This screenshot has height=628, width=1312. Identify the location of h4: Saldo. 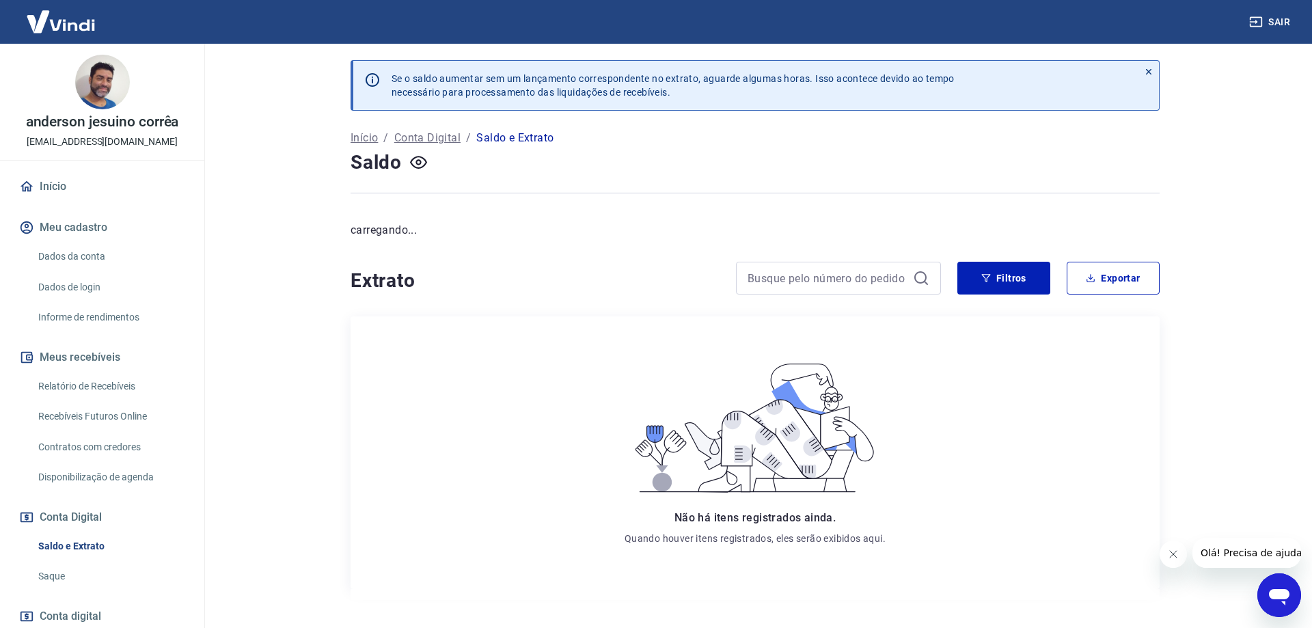
(376, 163).